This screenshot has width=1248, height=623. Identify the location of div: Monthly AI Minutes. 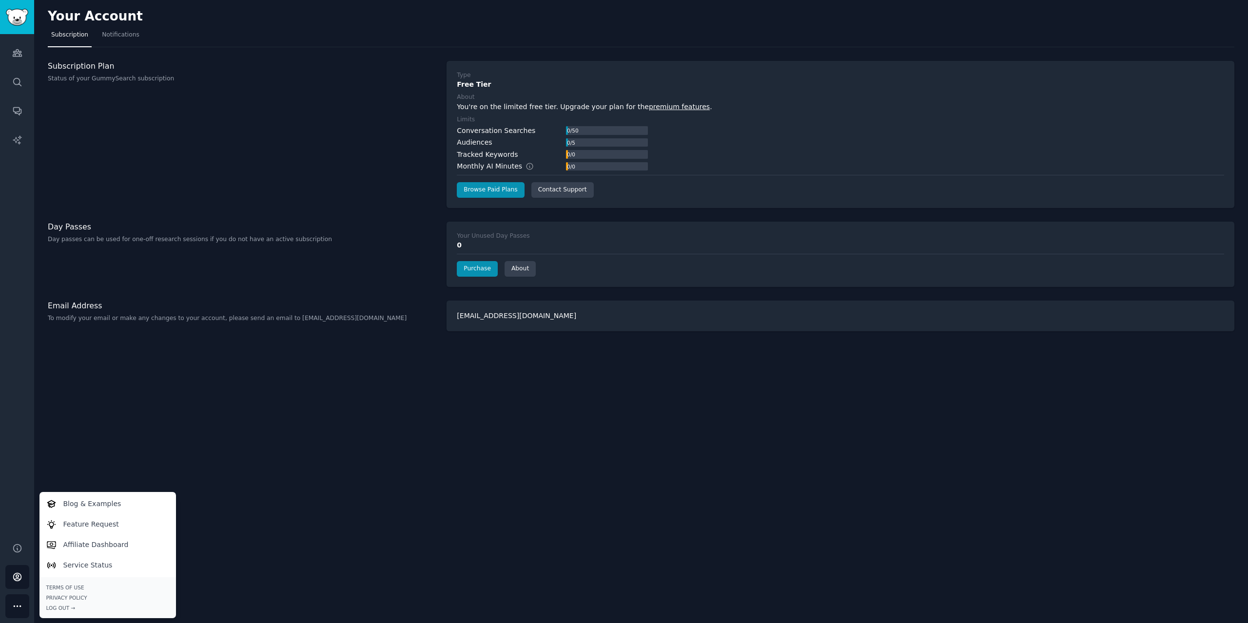
(500, 166).